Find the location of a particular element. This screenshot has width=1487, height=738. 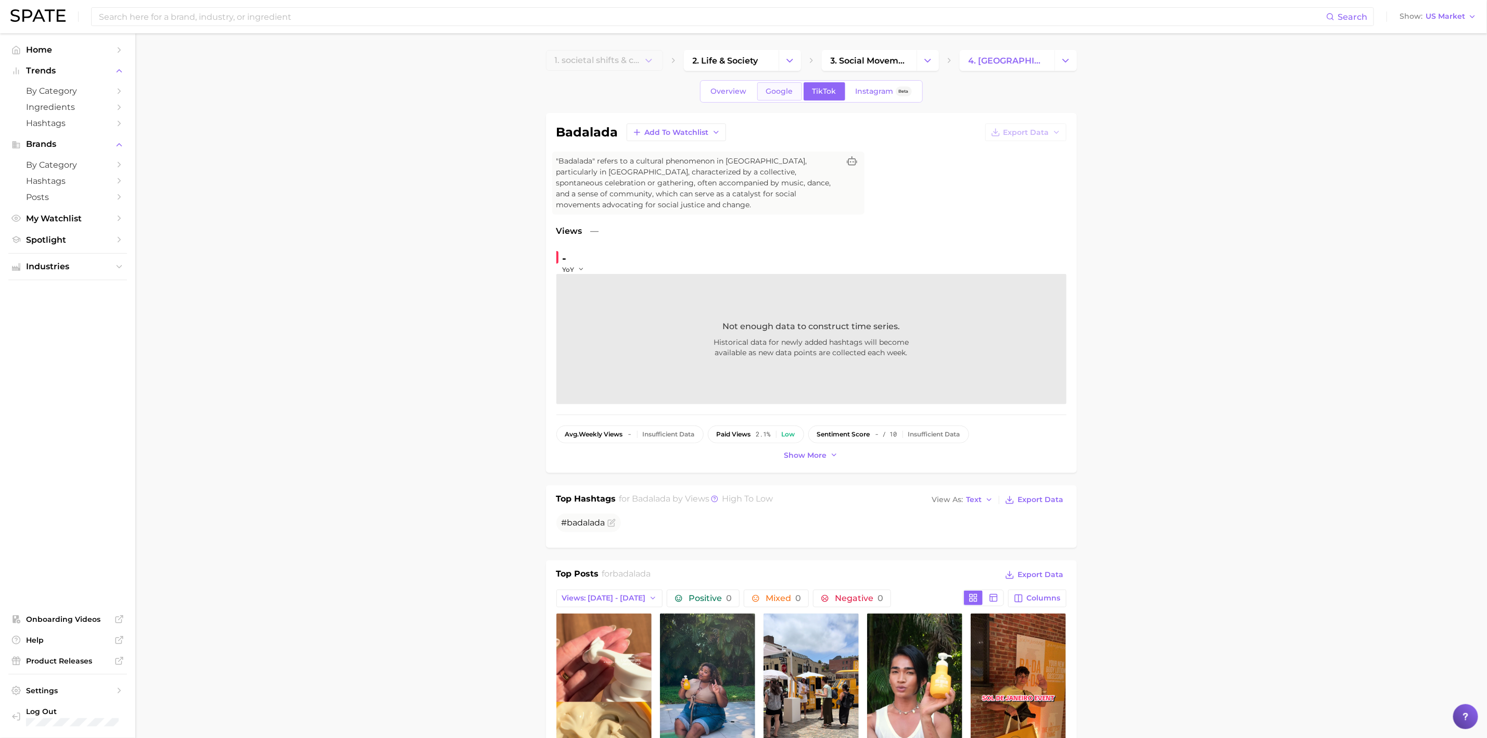

span: weekly views is located at coordinates (594, 434).